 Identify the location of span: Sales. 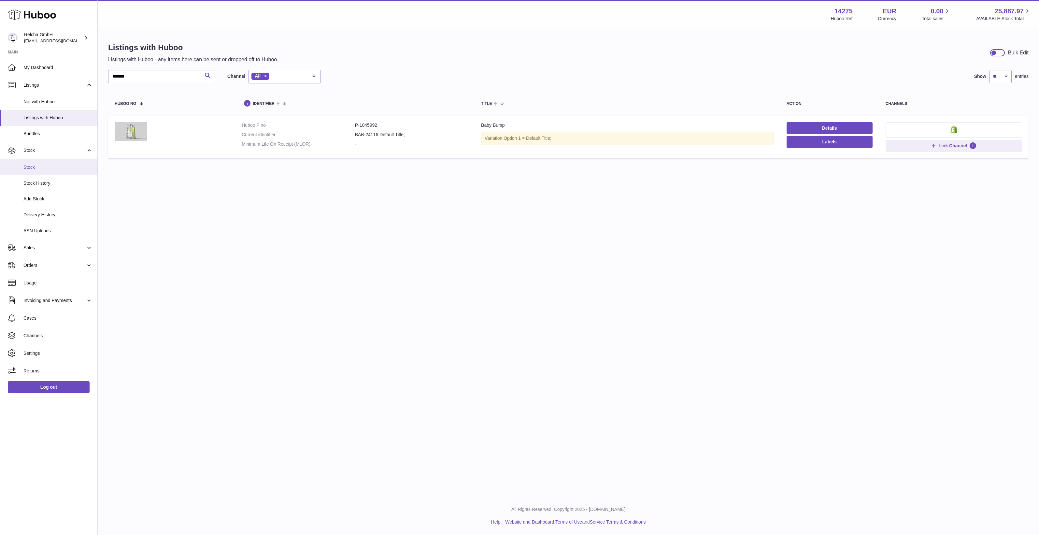
(54, 247).